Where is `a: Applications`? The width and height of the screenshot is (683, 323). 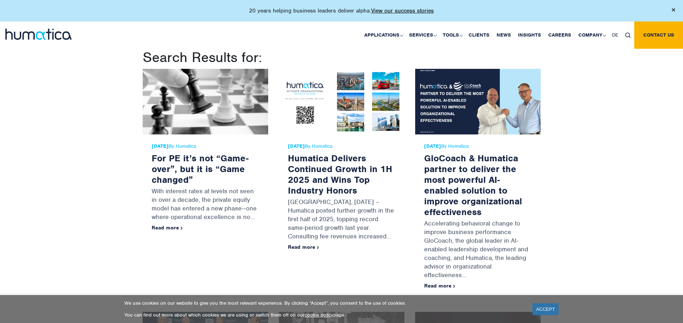
a: Applications is located at coordinates (383, 35).